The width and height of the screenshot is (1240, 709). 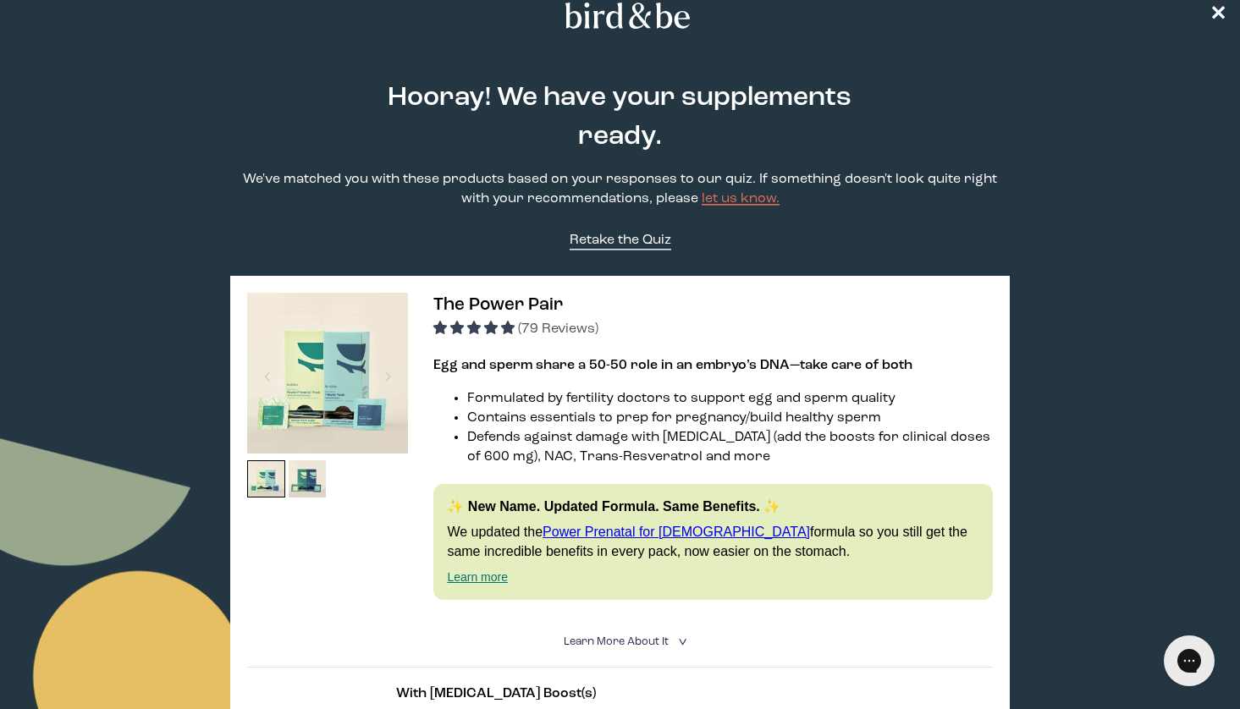 What do you see at coordinates (34, 31) in the screenshot?
I see `button: Open gorgias live chat` at bounding box center [34, 31].